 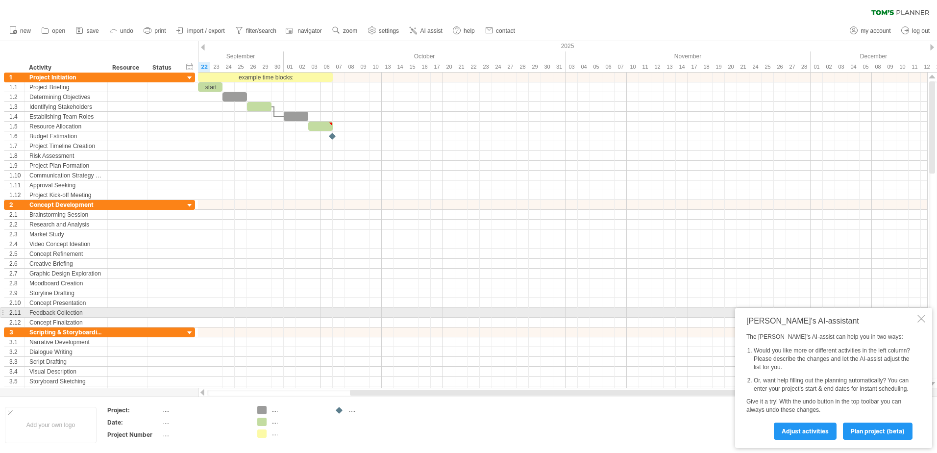 What do you see at coordinates (17, 77) in the screenshot?
I see `div: 1` at bounding box center [17, 77].